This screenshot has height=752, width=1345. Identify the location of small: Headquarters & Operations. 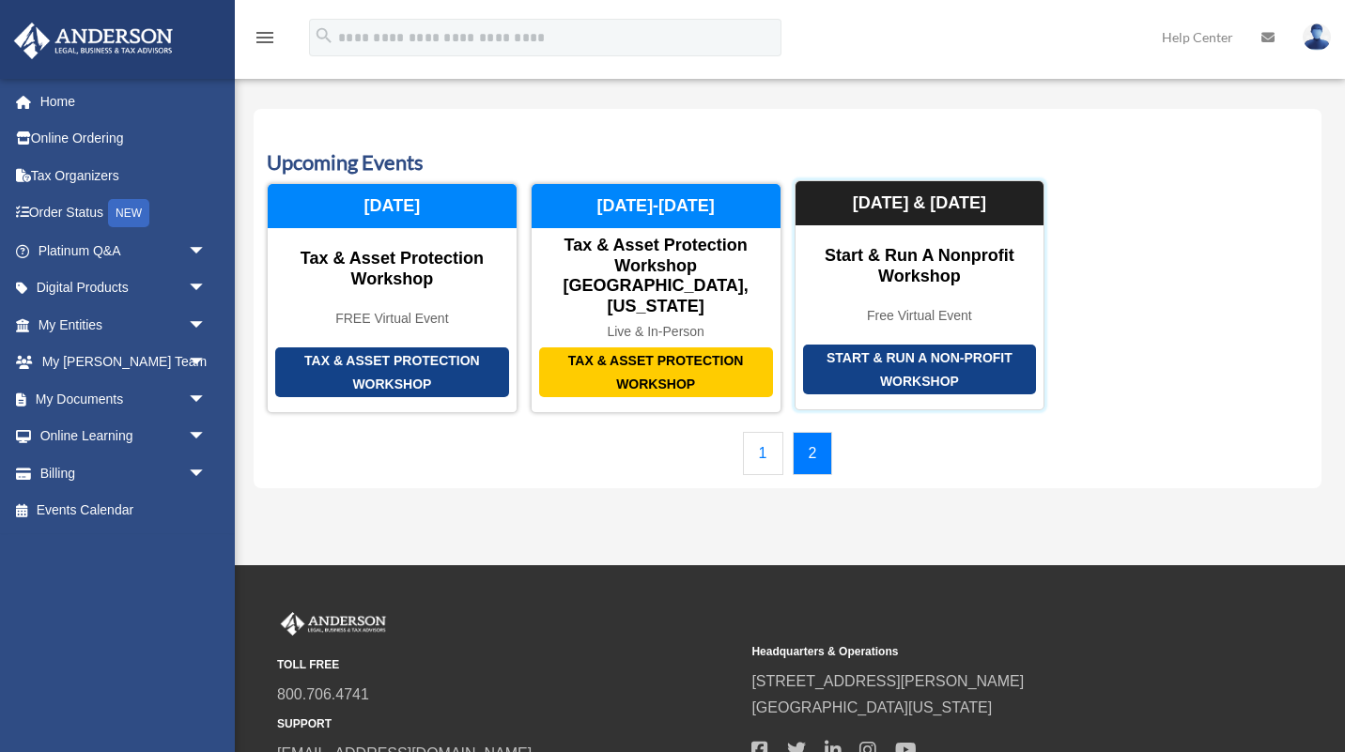
(981, 652).